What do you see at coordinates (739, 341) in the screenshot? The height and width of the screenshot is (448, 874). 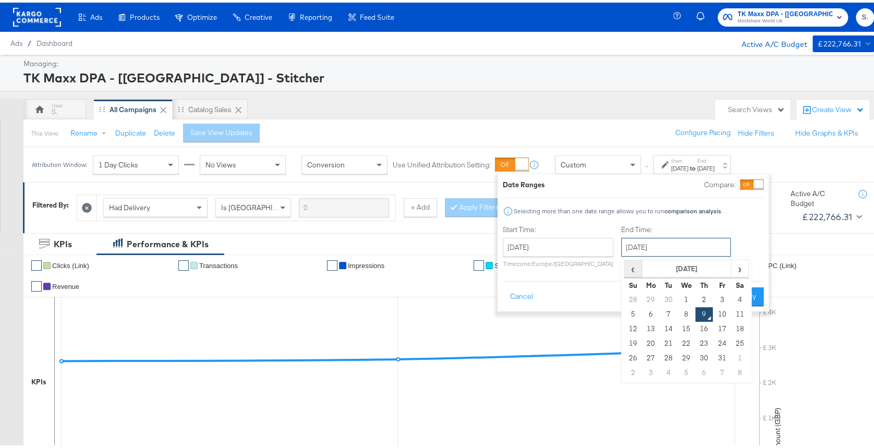 I see `td: 25` at bounding box center [739, 341].